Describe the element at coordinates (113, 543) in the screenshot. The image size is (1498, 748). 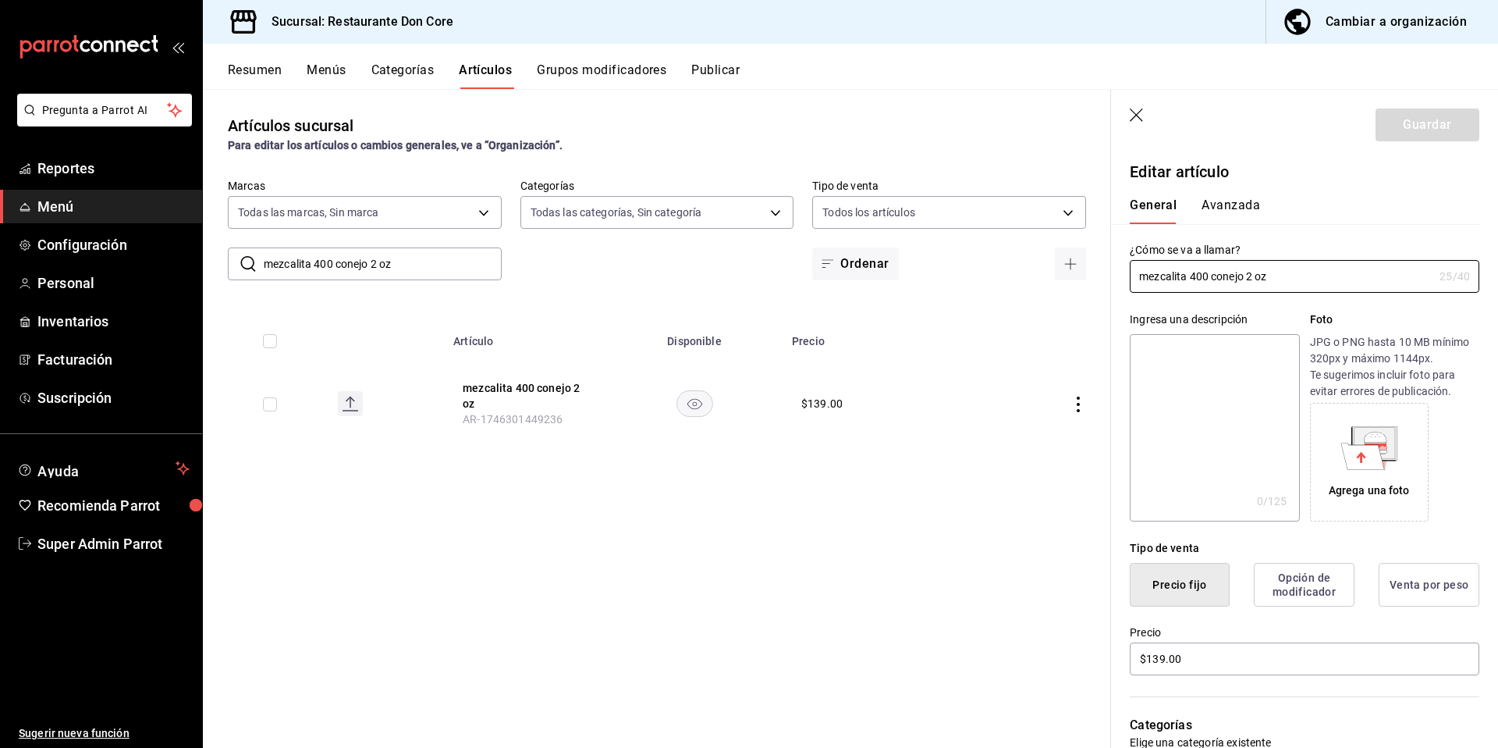
I see `span: Super Admin Parrot` at that location.